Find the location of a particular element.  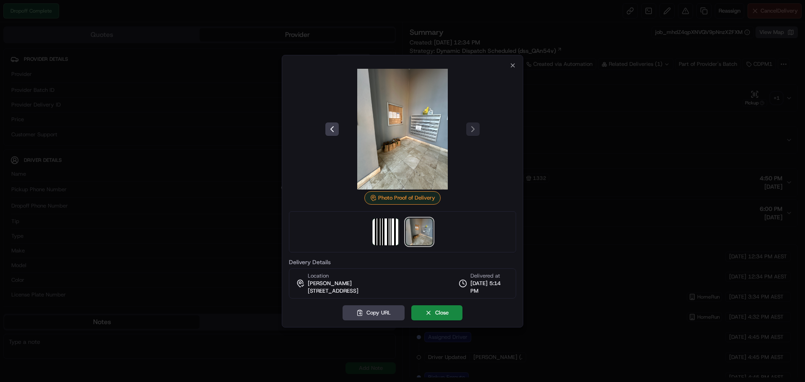

button: Close is located at coordinates (437, 313).